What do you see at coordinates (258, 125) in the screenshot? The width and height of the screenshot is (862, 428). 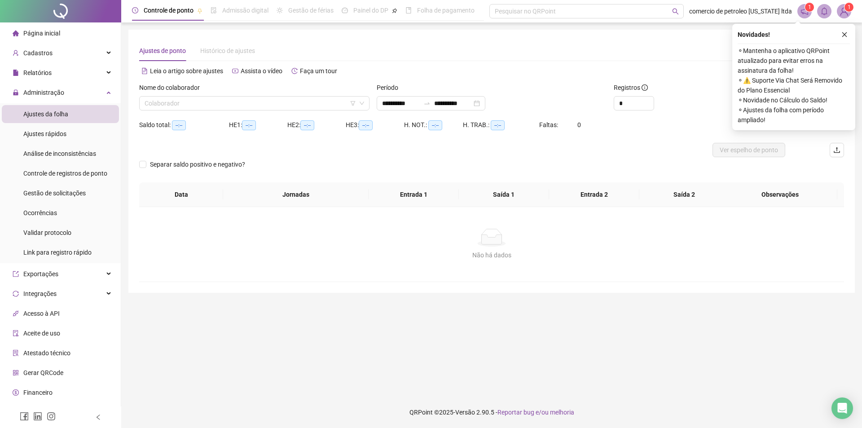 I see `div: HE 1:` at bounding box center [258, 125].